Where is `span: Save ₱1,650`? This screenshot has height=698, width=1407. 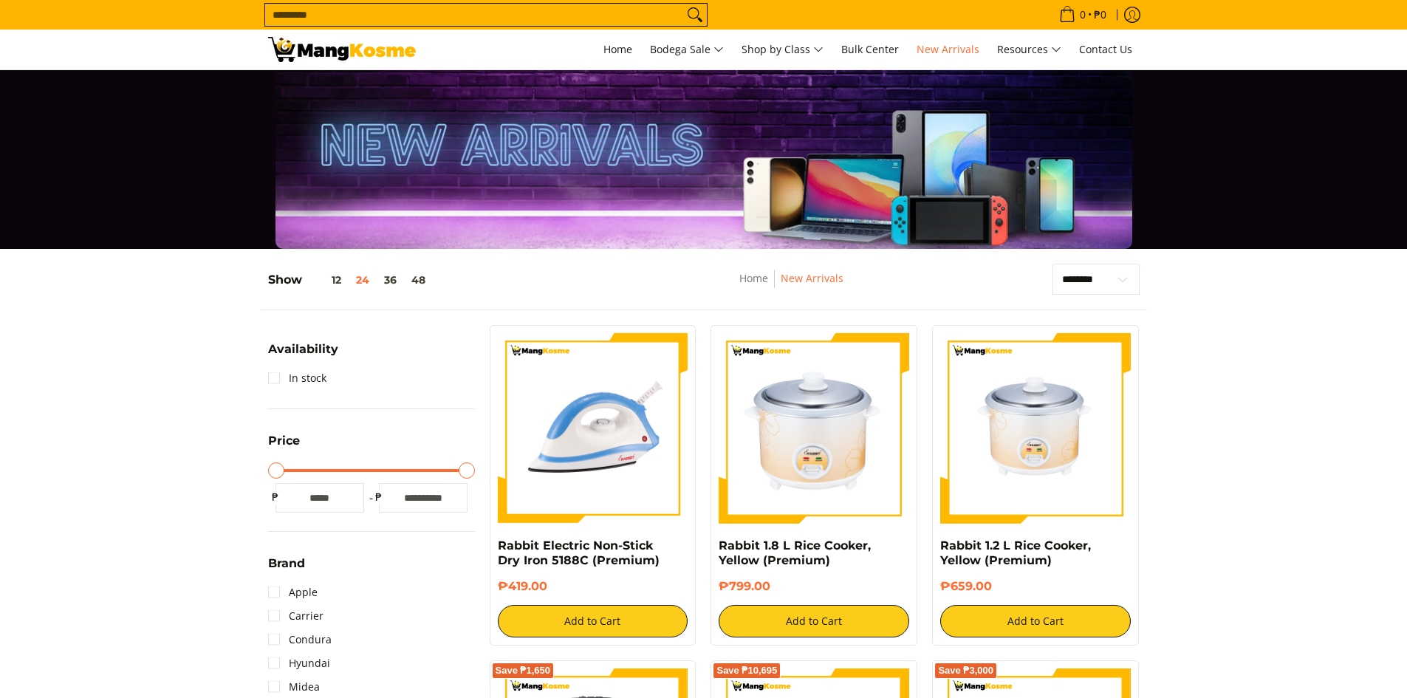 span: Save ₱1,650 is located at coordinates (523, 670).